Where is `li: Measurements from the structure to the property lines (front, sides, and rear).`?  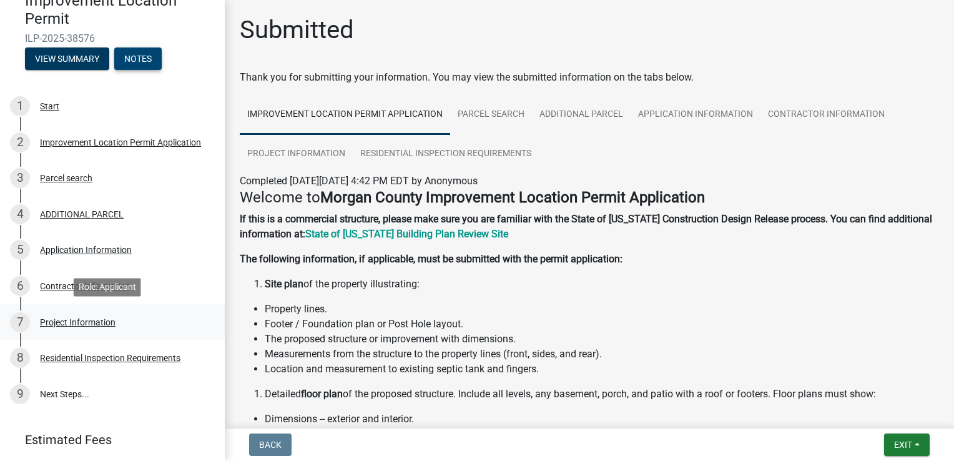 li: Measurements from the structure to the property lines (front, sides, and rear). is located at coordinates (602, 354).